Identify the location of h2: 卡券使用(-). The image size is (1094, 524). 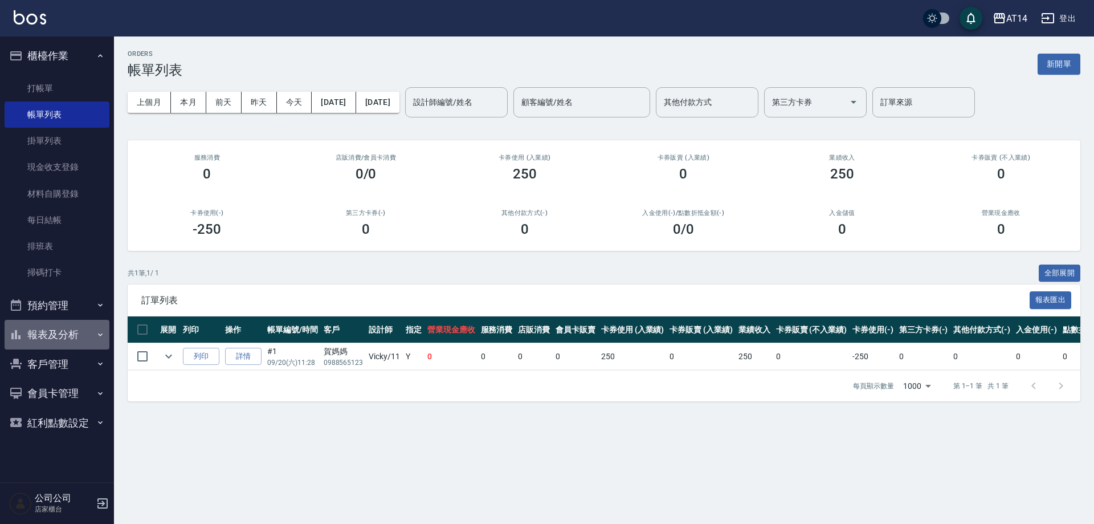
(207, 213).